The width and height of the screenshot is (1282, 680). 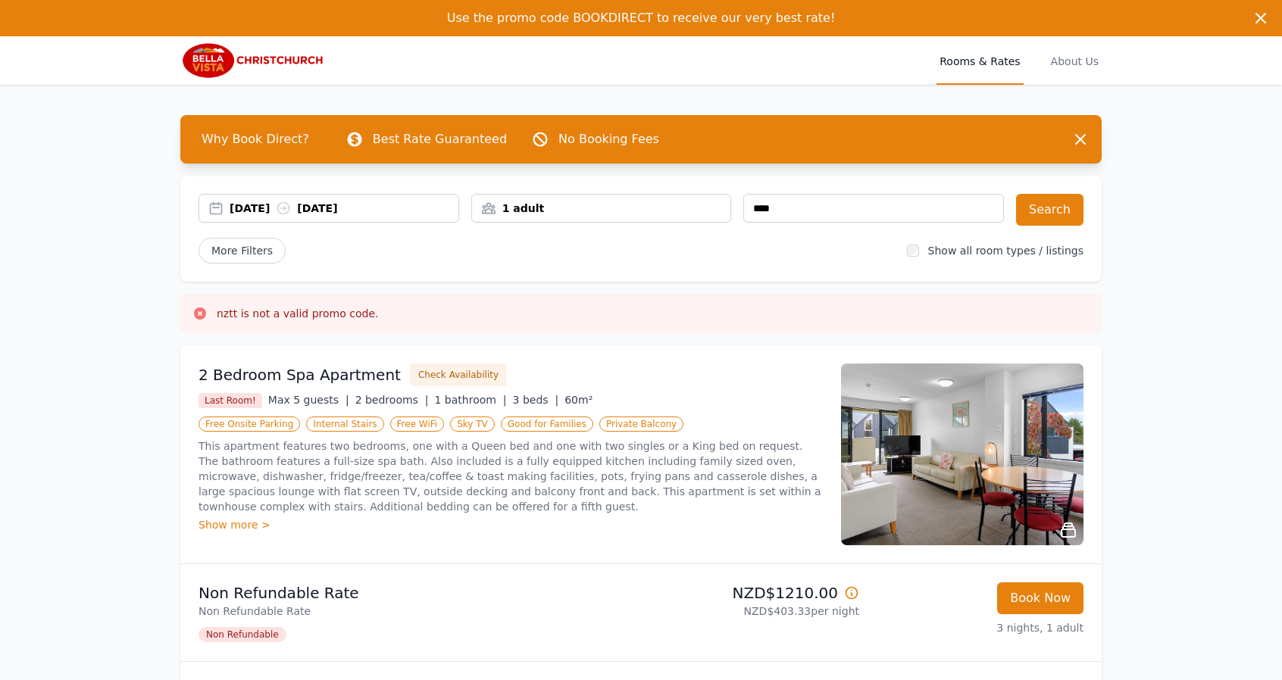 I want to click on h3: nztt is not a valid promo code., so click(x=297, y=314).